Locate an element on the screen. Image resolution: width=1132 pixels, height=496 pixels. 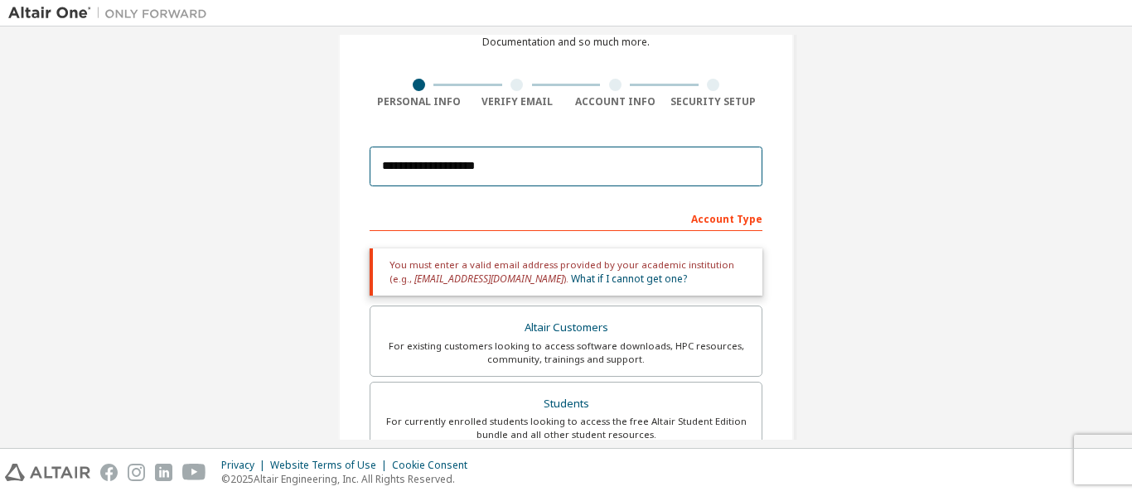
div: Personal Info is located at coordinates (418, 102).